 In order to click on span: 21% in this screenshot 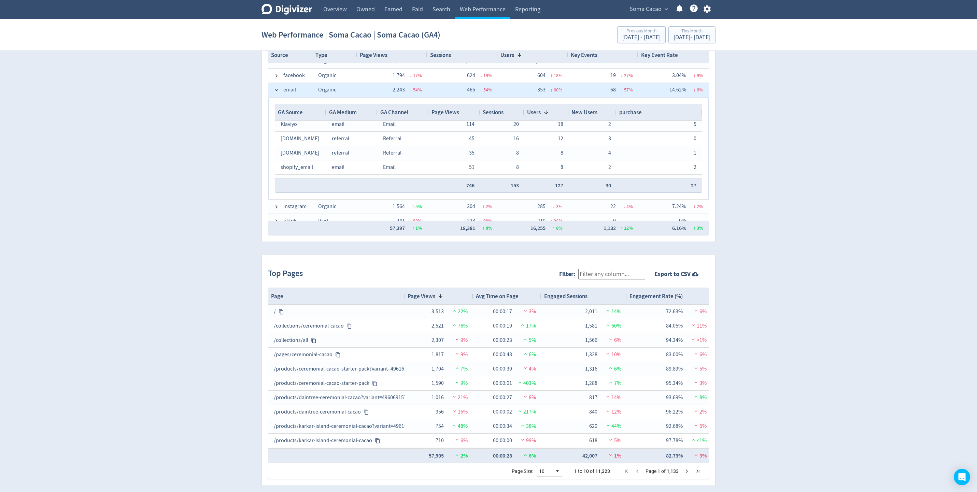, I will do `click(459, 398)`.